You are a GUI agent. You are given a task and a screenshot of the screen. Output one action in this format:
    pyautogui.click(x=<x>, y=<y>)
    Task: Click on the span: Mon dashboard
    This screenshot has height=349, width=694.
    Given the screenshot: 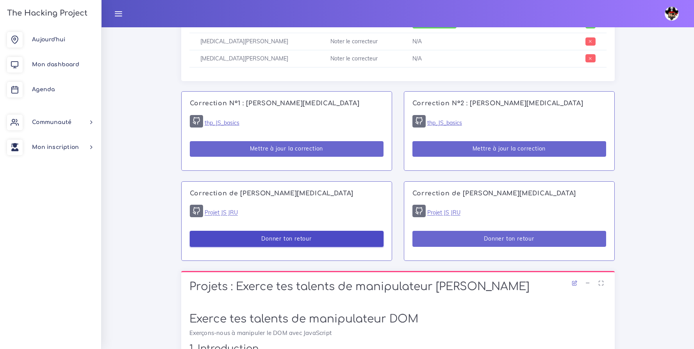 What is the action you would take?
    pyautogui.click(x=55, y=64)
    